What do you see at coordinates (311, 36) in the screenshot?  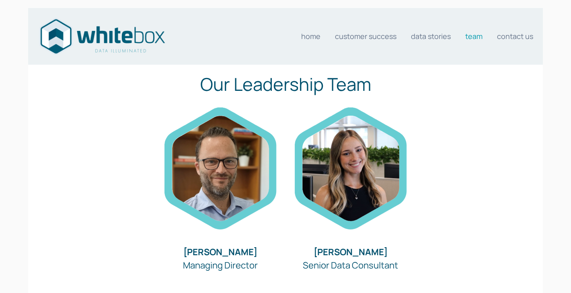 I see `a: Home` at bounding box center [311, 36].